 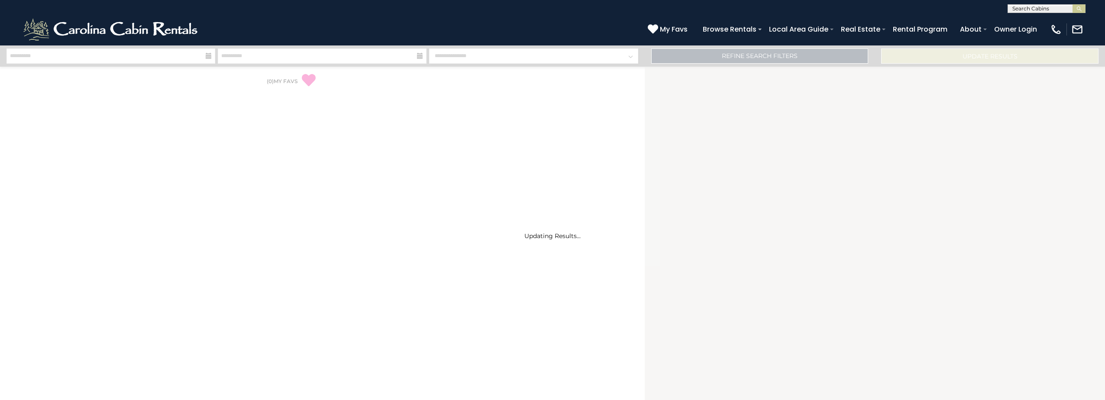 I want to click on a: Owner Login, so click(x=1016, y=29).